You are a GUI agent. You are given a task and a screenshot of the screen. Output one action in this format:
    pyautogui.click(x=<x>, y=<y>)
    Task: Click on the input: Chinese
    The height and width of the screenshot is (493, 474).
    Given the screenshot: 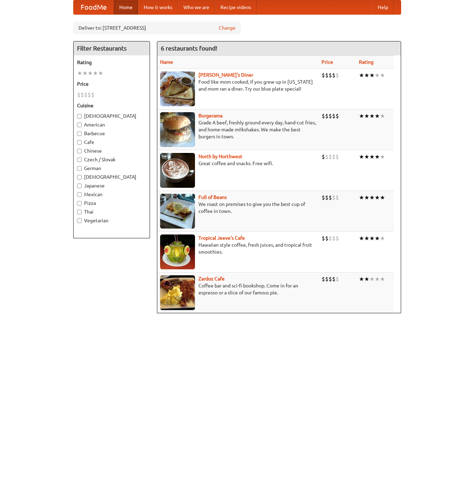 What is the action you would take?
    pyautogui.click(x=79, y=151)
    